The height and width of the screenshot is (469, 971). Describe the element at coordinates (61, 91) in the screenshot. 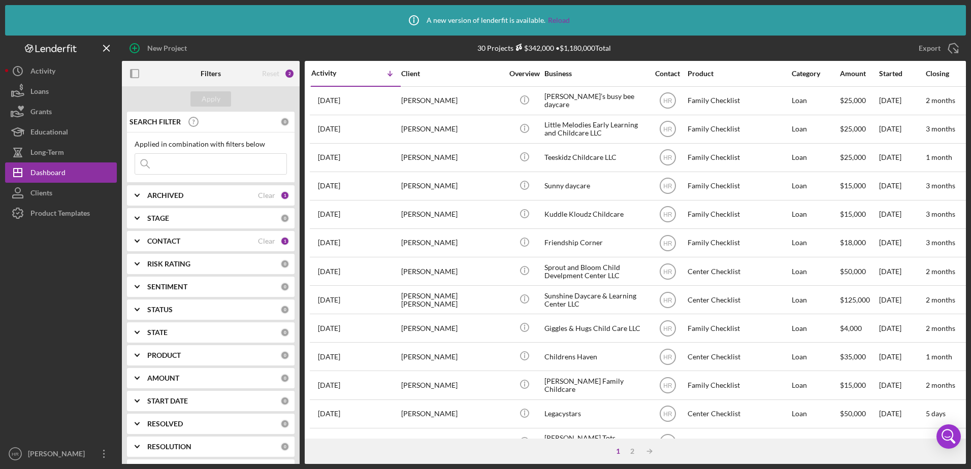

I see `a: Loans` at that location.